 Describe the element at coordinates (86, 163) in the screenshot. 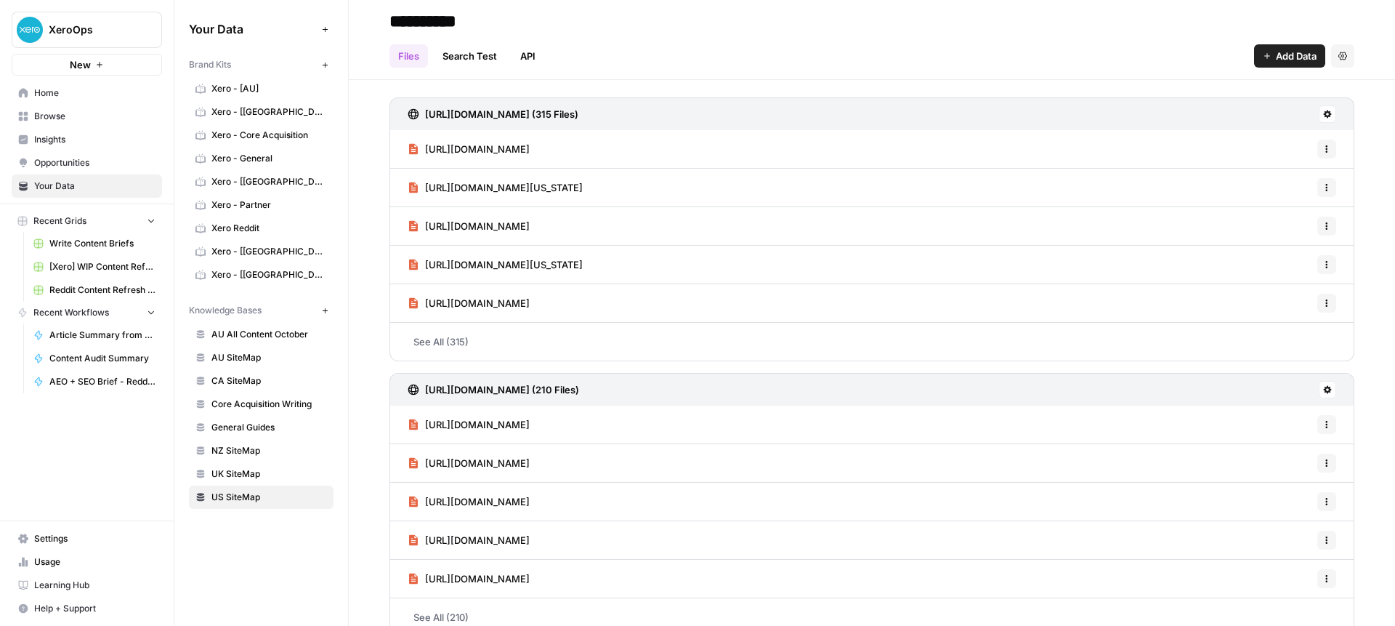

I see `a: Opportunities` at that location.